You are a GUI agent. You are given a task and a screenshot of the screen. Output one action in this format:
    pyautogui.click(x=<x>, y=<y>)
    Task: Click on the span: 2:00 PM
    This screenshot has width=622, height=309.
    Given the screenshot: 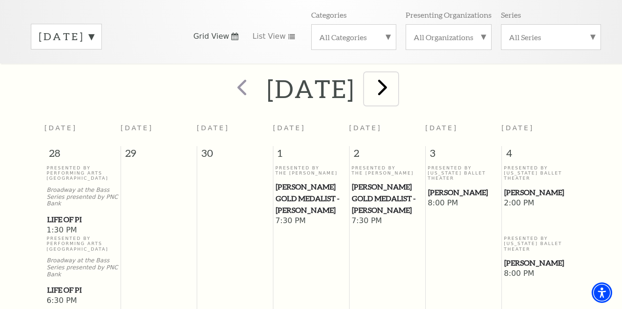 What is the action you would take?
    pyautogui.click(x=539, y=204)
    